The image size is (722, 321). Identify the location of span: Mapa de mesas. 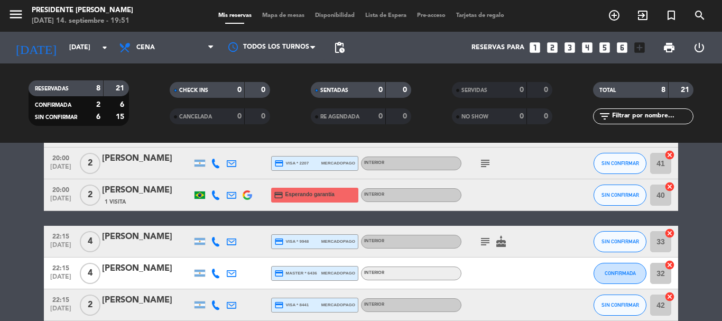
(283, 15).